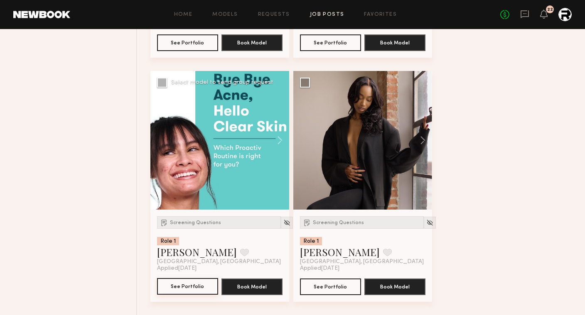 This screenshot has width=585, height=315. What do you see at coordinates (274, 15) in the screenshot?
I see `a: Requests` at bounding box center [274, 15].